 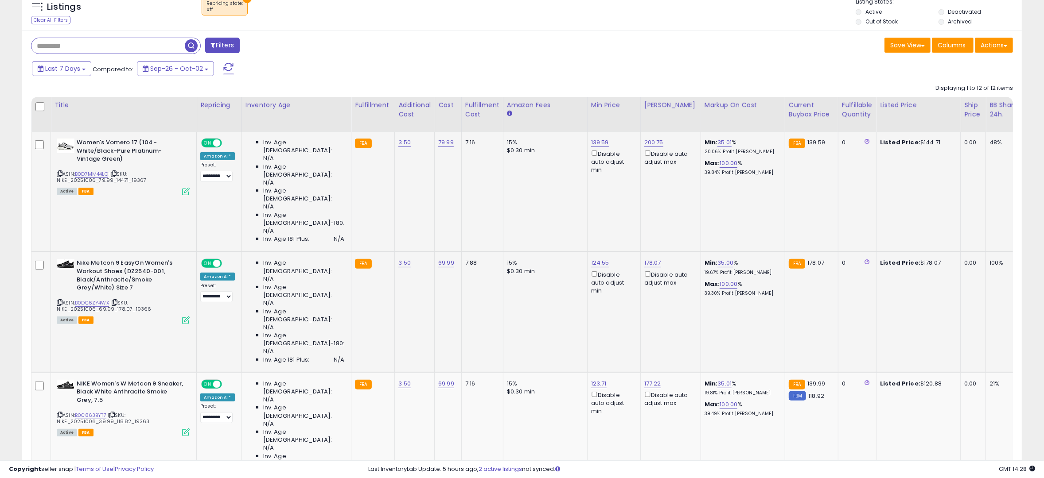 What do you see at coordinates (816, 263) in the screenshot?
I see `span: 178.07` at bounding box center [816, 263].